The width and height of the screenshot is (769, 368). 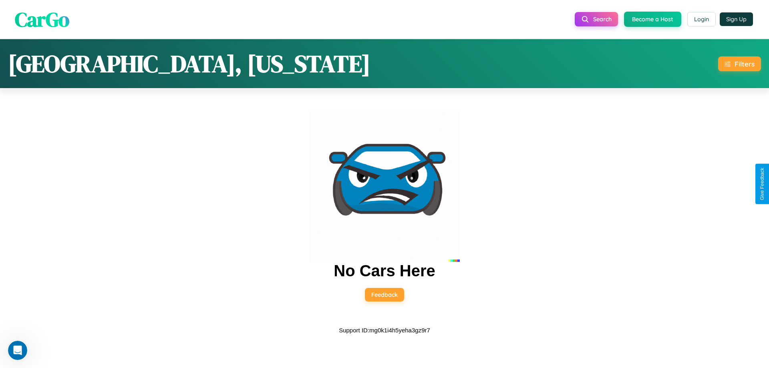 What do you see at coordinates (652, 19) in the screenshot?
I see `button: Become a Host` at bounding box center [652, 19].